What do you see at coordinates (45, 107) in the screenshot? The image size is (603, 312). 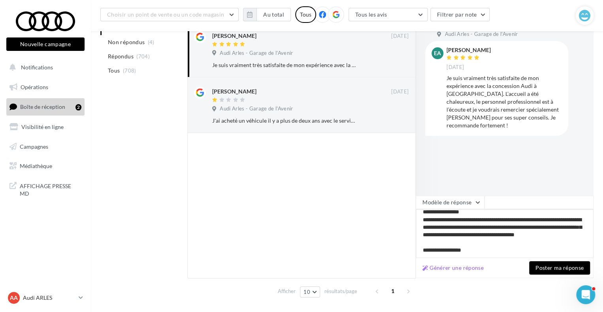 I see `a: Boîte de réception2` at bounding box center [45, 107].